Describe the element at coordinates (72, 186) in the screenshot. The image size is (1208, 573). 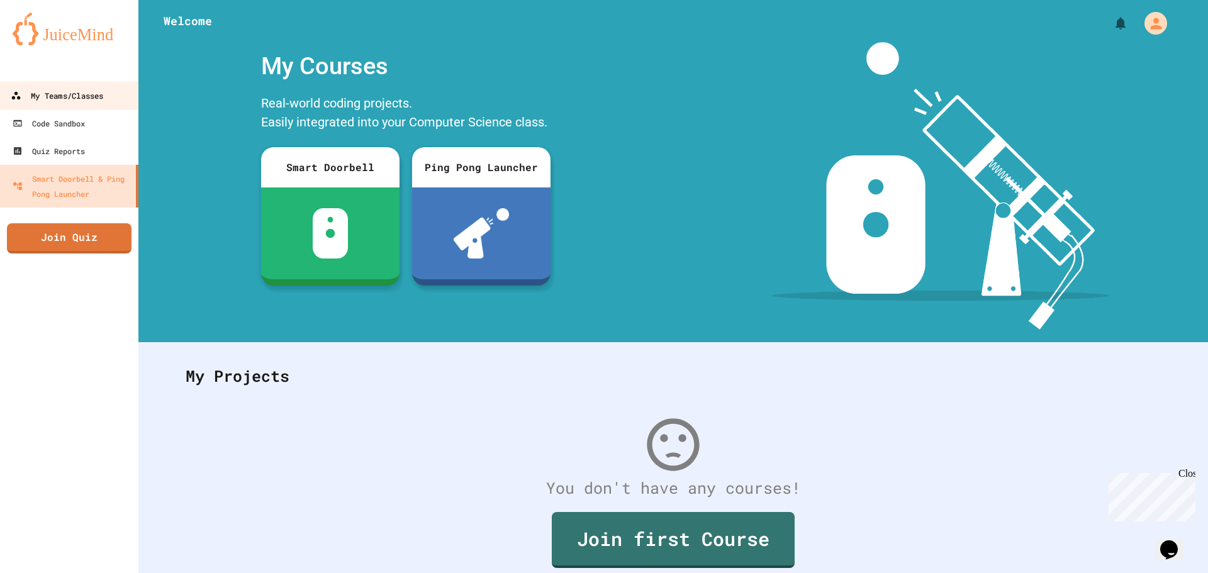
I see `div: Smart Doorbell & Ping Pong Launcher` at that location.